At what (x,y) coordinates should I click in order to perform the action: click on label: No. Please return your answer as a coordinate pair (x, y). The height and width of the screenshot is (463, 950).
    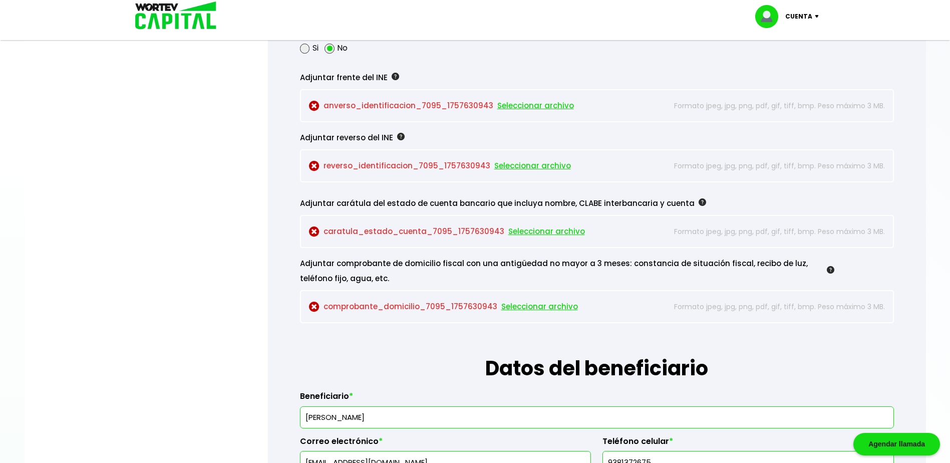
    Looking at the image, I should click on (342, 48).